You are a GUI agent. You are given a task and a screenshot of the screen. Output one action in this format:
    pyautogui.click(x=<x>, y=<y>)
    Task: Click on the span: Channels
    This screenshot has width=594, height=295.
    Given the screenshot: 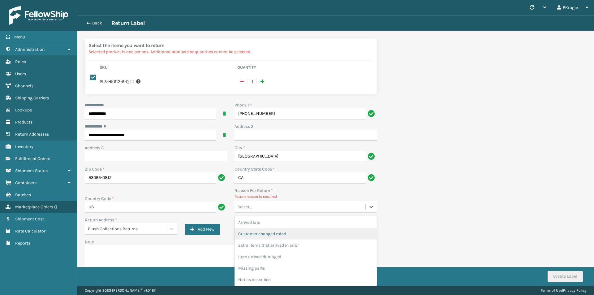 What is the action you would take?
    pyautogui.click(x=24, y=86)
    